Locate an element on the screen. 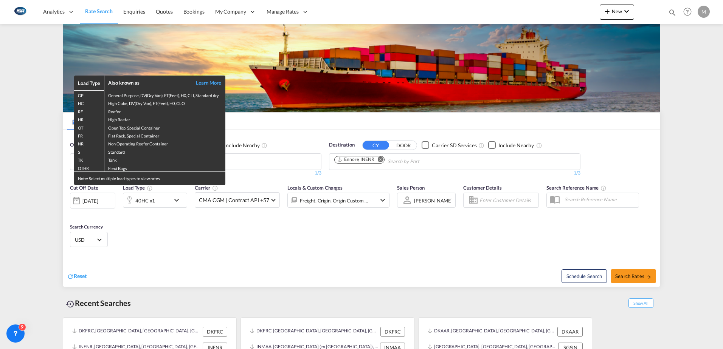 The height and width of the screenshot is (349, 723). td: NR is located at coordinates (89, 143).